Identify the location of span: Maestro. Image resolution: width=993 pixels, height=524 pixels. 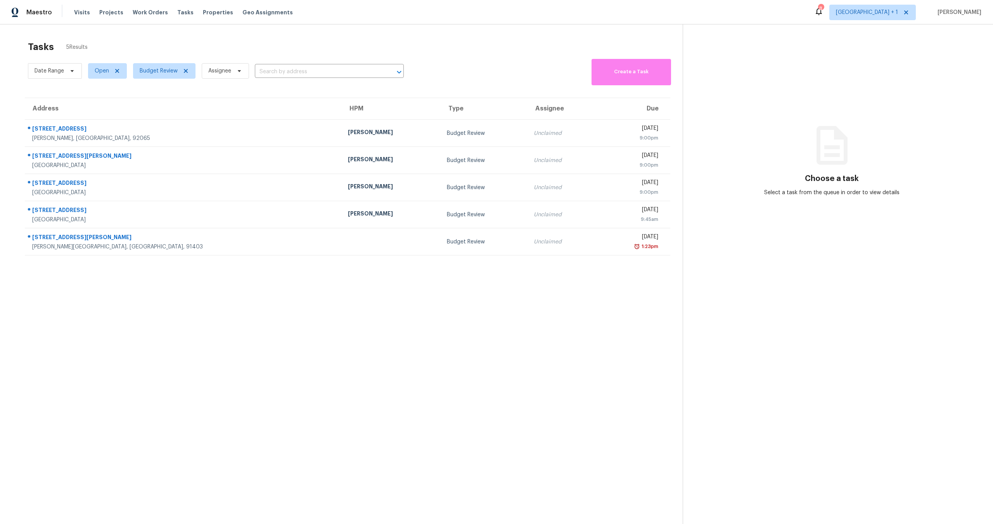
(39, 12).